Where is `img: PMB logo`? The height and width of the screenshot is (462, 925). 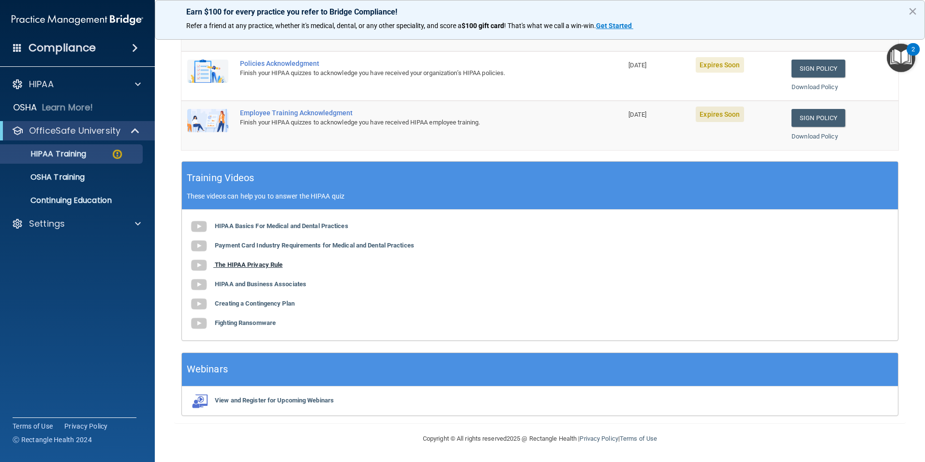
img: PMB logo is located at coordinates (77, 20).